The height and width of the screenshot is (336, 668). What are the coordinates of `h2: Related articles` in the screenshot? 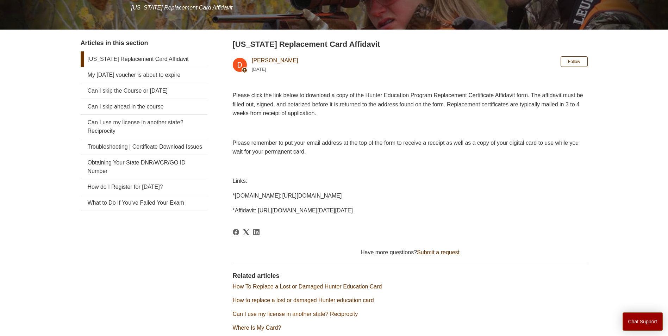 It's located at (410, 276).